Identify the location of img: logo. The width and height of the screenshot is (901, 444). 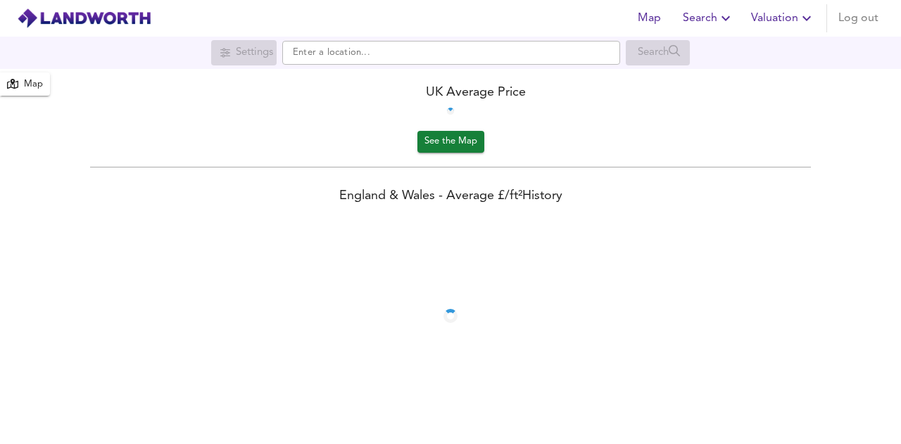
(84, 18).